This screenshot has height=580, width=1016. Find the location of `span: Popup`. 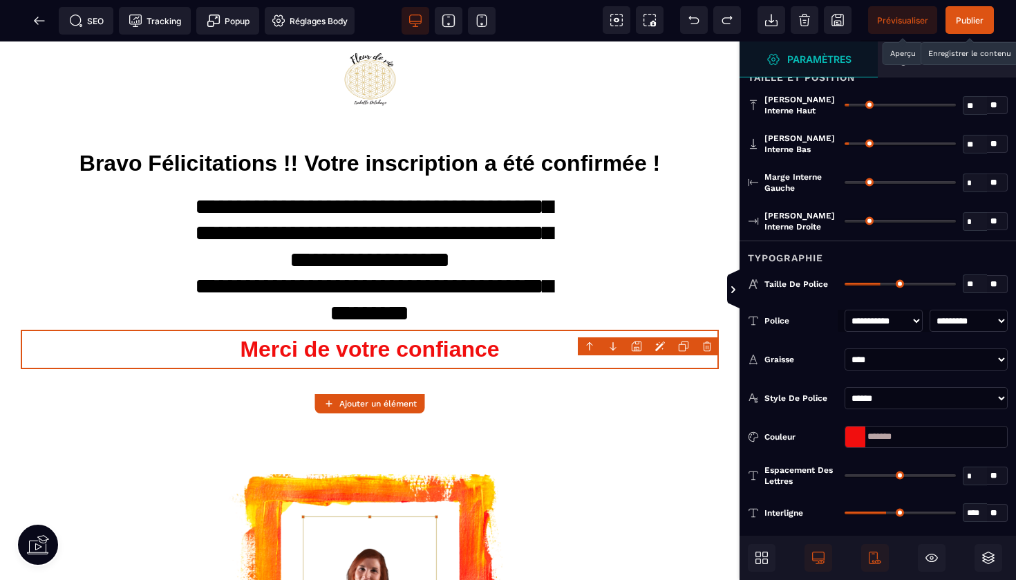

span: Popup is located at coordinates (228, 21).